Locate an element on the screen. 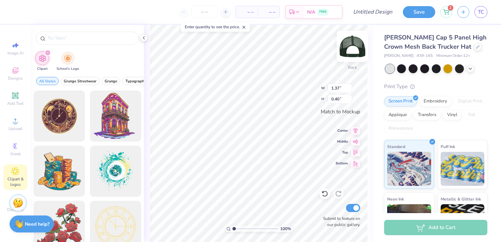 This screenshot has width=501, height=242. img: Neon Ink is located at coordinates (409, 222).